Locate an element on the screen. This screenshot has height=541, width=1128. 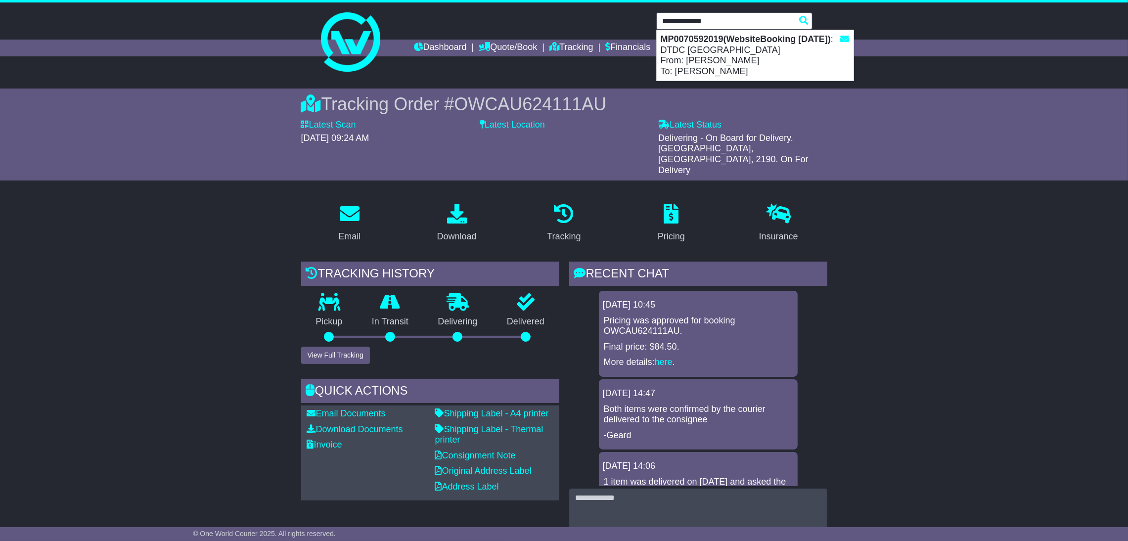
a: Invoice is located at coordinates (324, 444).